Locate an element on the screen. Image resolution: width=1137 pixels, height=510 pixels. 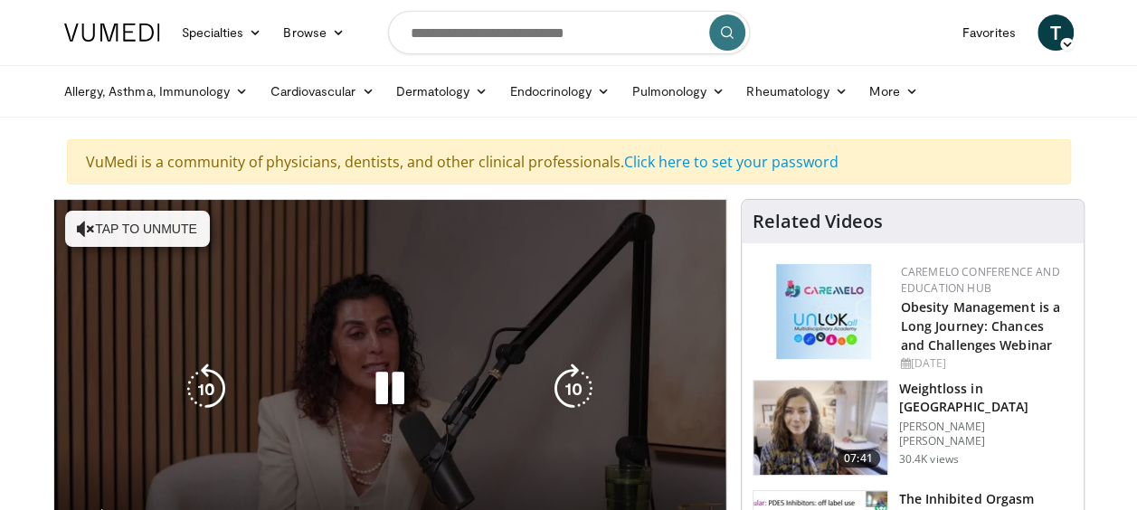
a: More is located at coordinates (893, 91).